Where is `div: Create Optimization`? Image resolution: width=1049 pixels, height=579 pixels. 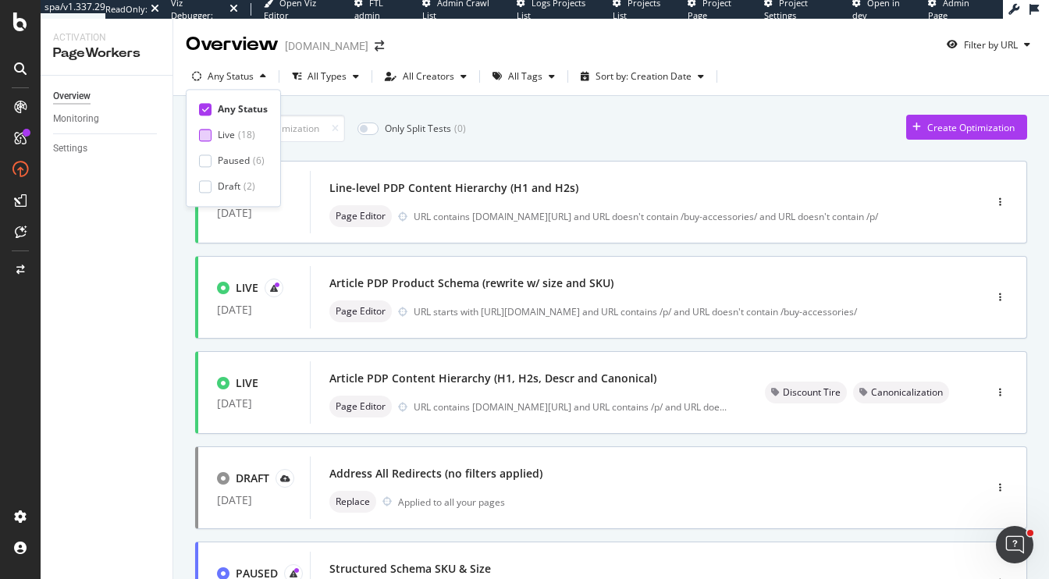
div: Create Optimization is located at coordinates (971, 127).